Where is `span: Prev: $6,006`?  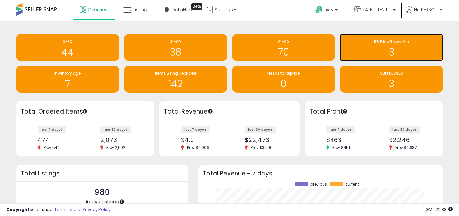
span: Prev: $6,006 is located at coordinates (198, 147).